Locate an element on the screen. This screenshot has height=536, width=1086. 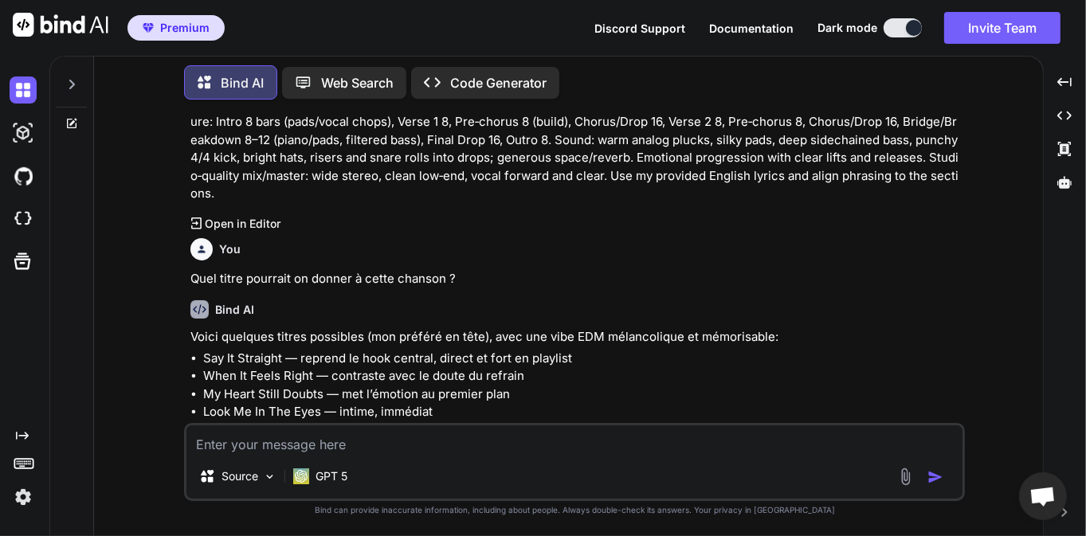
p: GPT 5 is located at coordinates (332, 477).